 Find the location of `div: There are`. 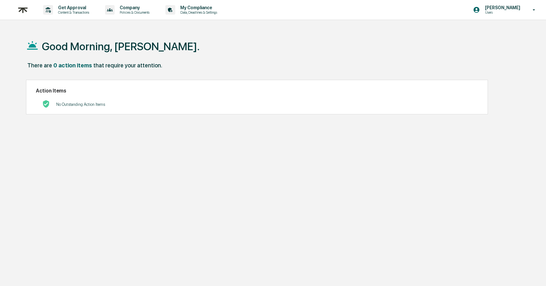

div: There are is located at coordinates (40, 65).